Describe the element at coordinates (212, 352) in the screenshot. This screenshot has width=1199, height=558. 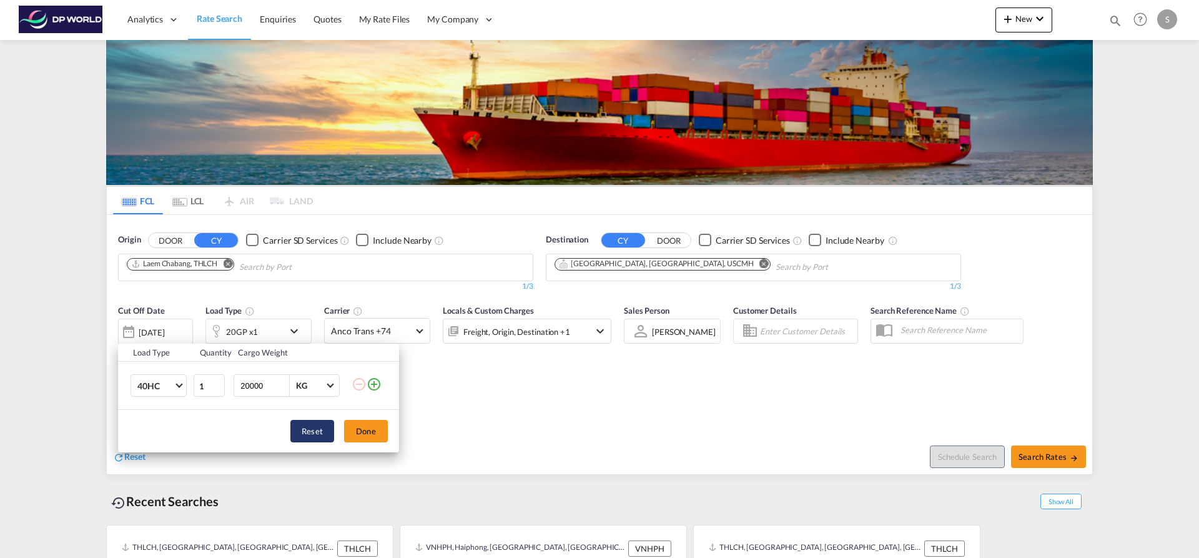
I see `th: Quantity` at that location.